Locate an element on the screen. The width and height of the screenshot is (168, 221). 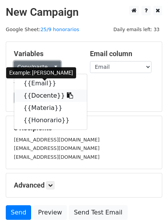
a: Copy/paste... is located at coordinates (37, 67).